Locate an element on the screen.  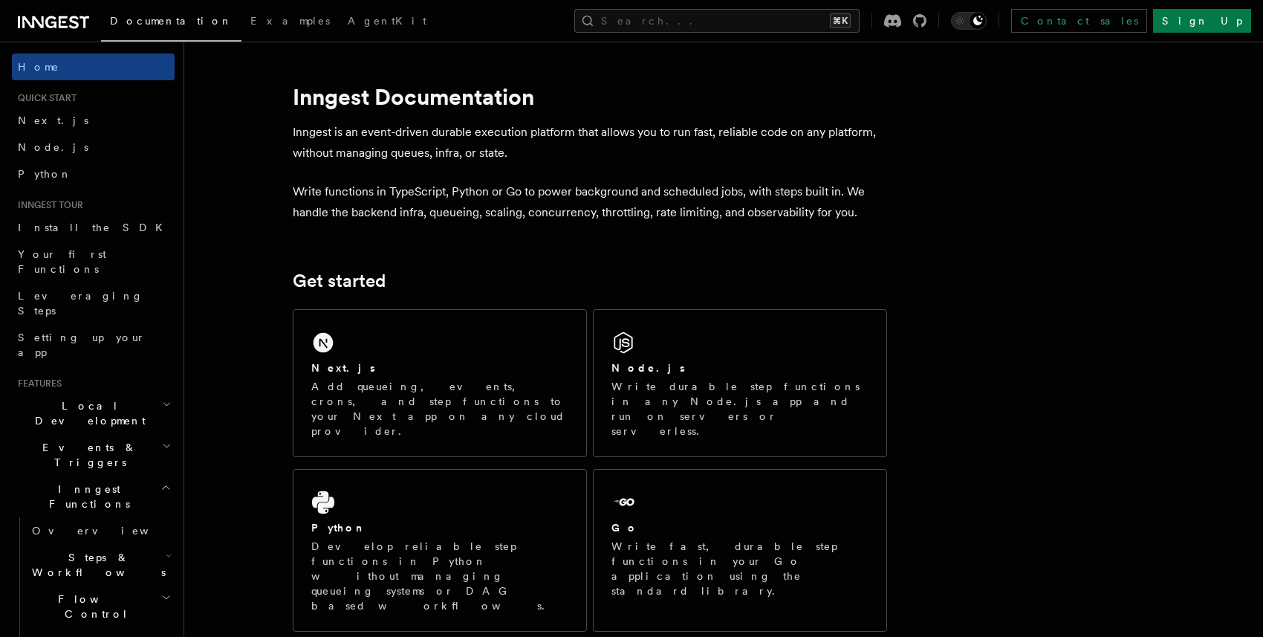
p: Write fast, durable step functions in your Go application using the standard library. is located at coordinates (740, 568).